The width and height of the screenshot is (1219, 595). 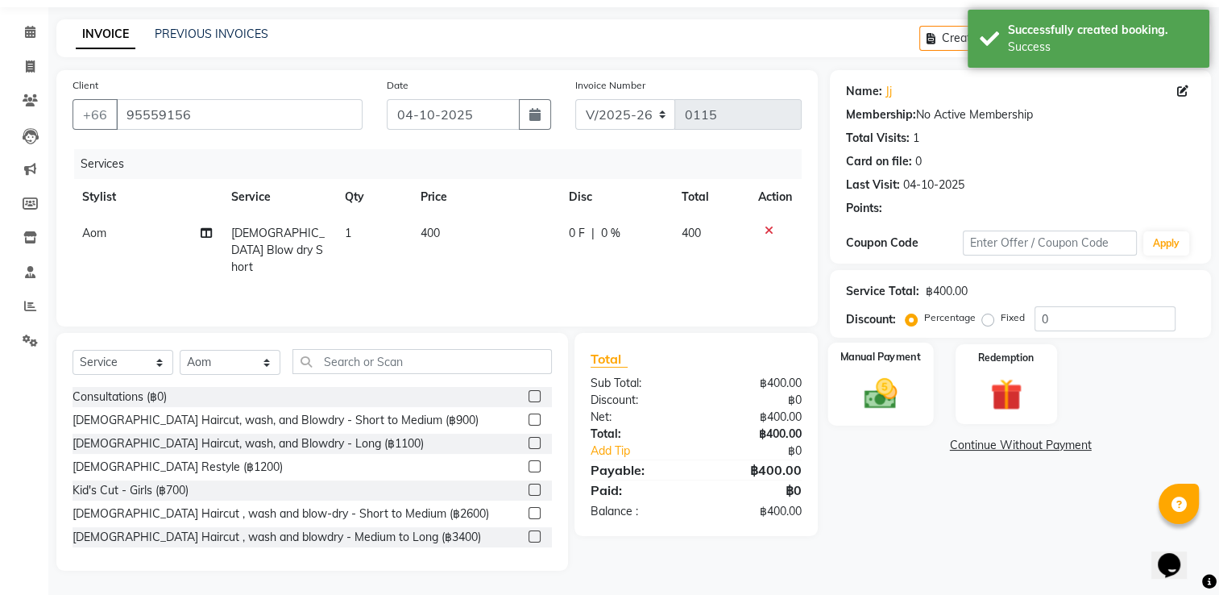 I want to click on div: Total Visits:, so click(x=877, y=138).